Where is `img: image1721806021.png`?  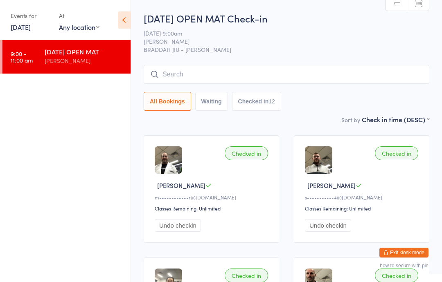
img: image1721806021.png is located at coordinates (318, 160).